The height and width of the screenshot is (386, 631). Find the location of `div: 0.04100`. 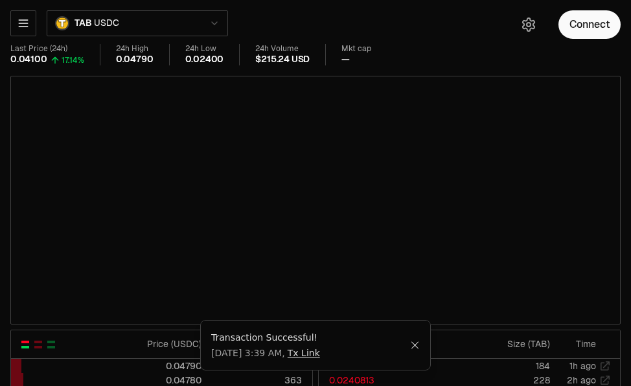

div: 0.04100 is located at coordinates (28, 60).